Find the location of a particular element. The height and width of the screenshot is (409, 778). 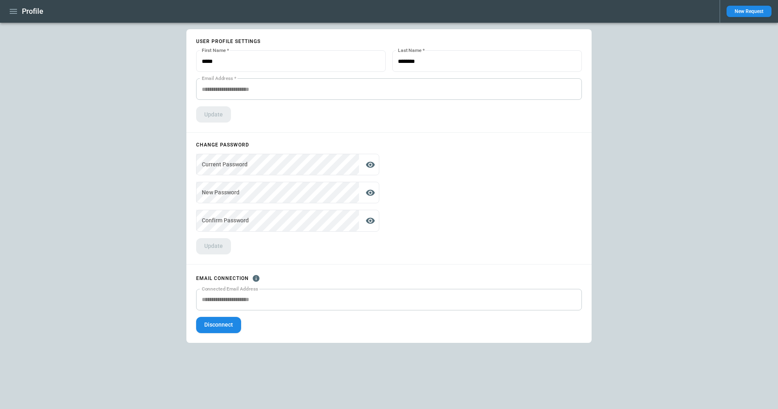

button: Disconnect is located at coordinates (218, 325).